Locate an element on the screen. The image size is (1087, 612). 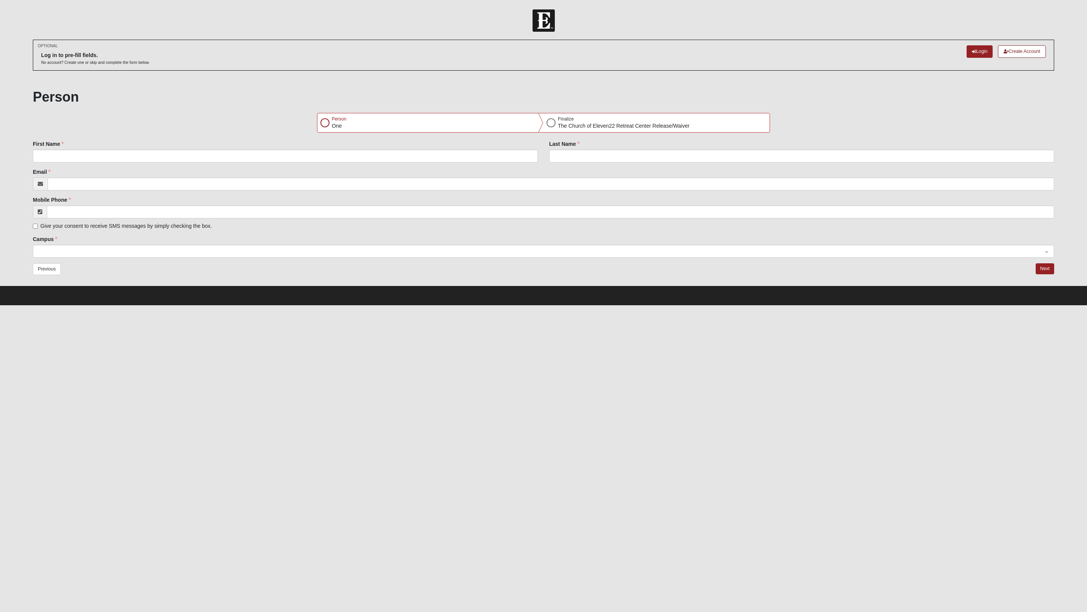
span: Finalize is located at coordinates (566, 119).